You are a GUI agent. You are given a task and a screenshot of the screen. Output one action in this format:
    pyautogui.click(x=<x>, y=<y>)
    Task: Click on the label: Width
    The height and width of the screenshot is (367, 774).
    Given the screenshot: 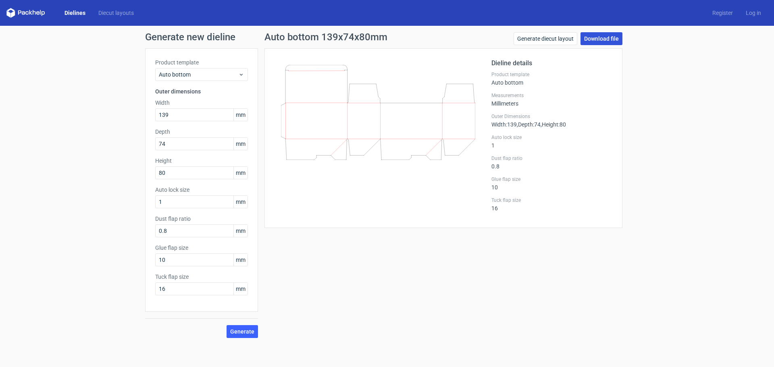 What is the action you would take?
    pyautogui.click(x=201, y=103)
    